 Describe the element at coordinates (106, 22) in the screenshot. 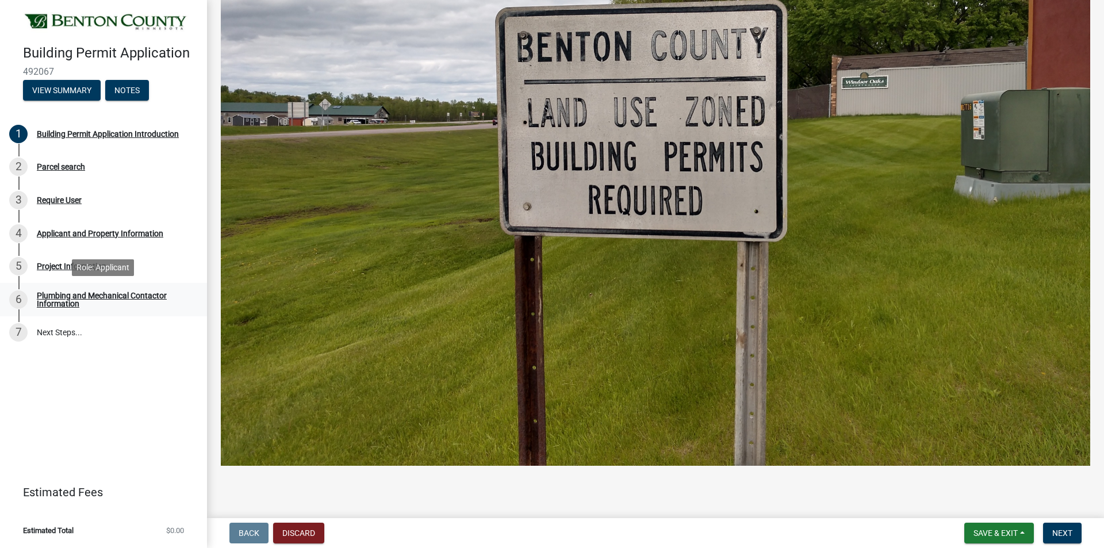

I see `img: Benton County, Minnesota` at that location.